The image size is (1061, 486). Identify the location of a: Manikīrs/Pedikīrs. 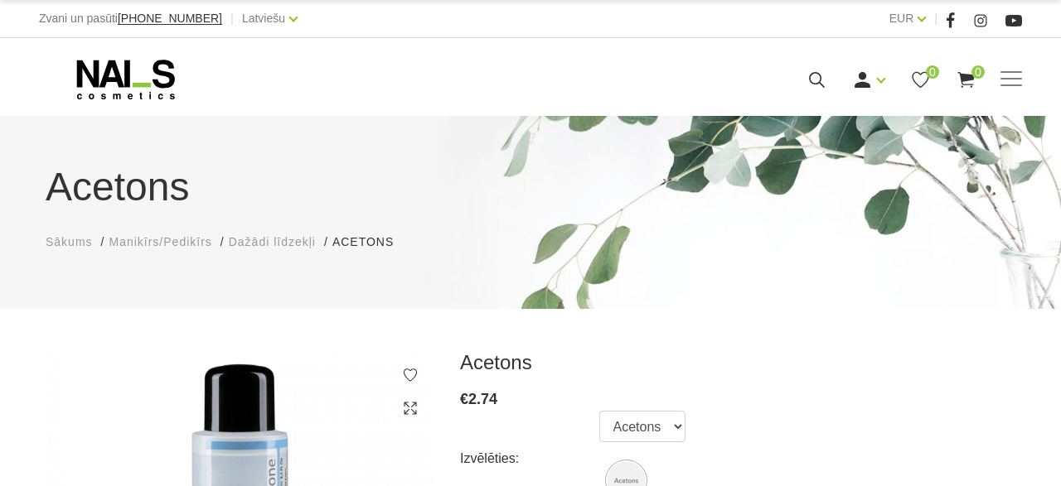
(160, 242).